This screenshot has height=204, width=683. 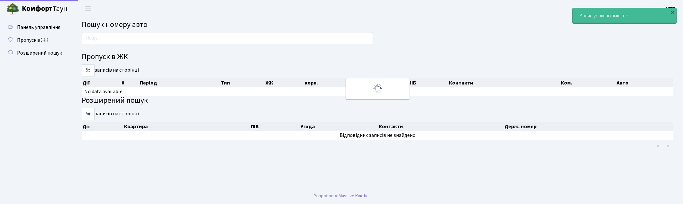 I want to click on th: корп., so click(x=336, y=83).